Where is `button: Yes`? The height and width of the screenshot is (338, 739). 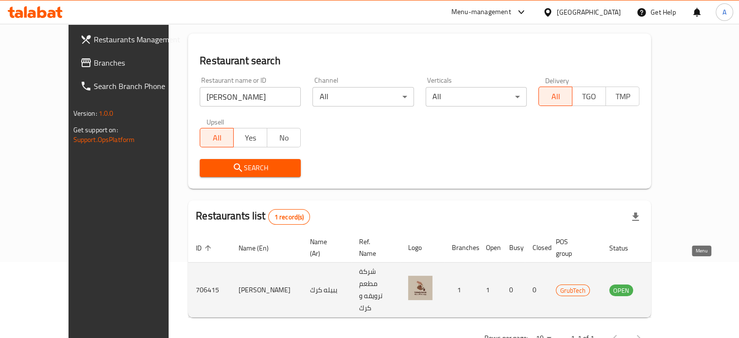
button: Yes is located at coordinates (250, 138).